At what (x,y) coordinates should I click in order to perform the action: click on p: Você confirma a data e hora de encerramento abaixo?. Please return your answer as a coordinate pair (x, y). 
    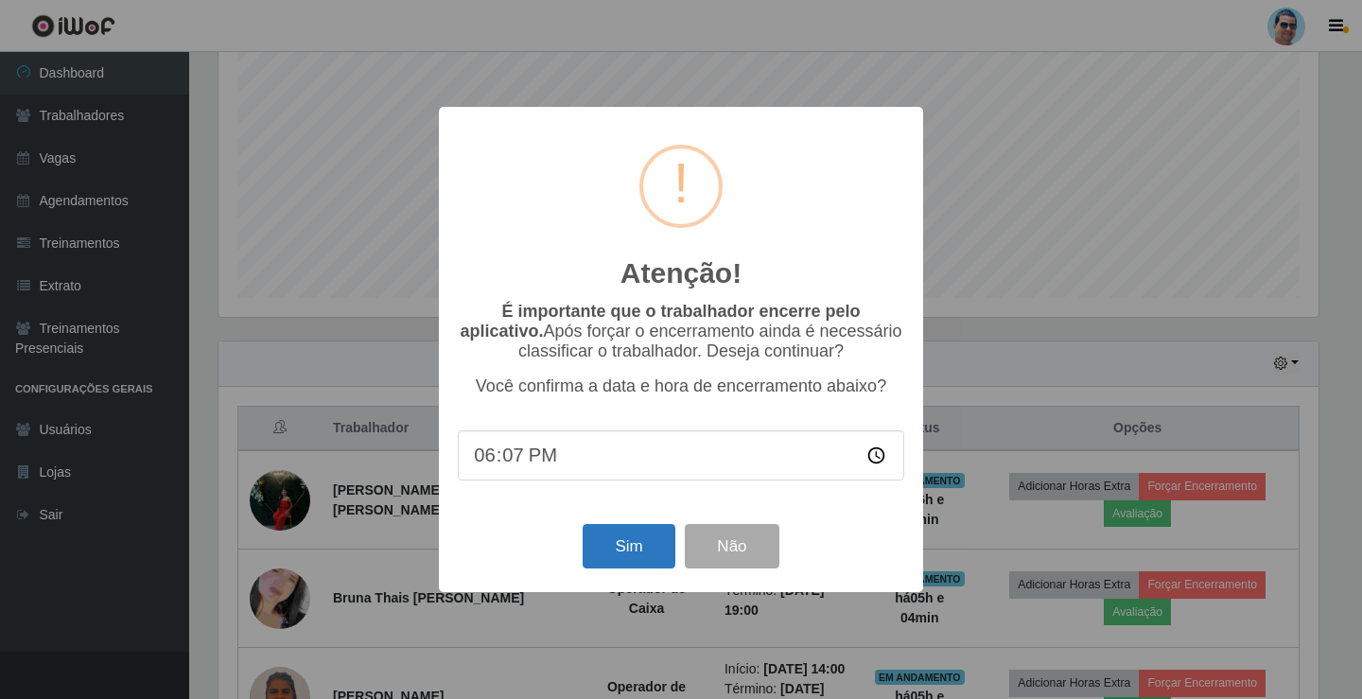
    Looking at the image, I should click on (681, 386).